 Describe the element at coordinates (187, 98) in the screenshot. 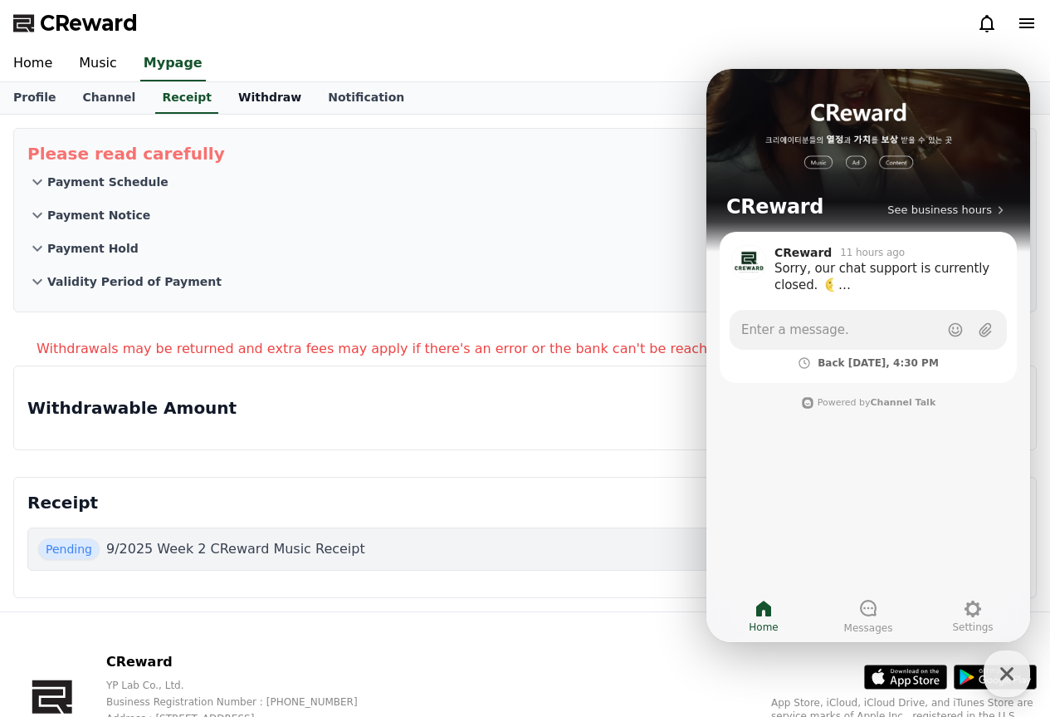

I see `a: Receipt` at that location.